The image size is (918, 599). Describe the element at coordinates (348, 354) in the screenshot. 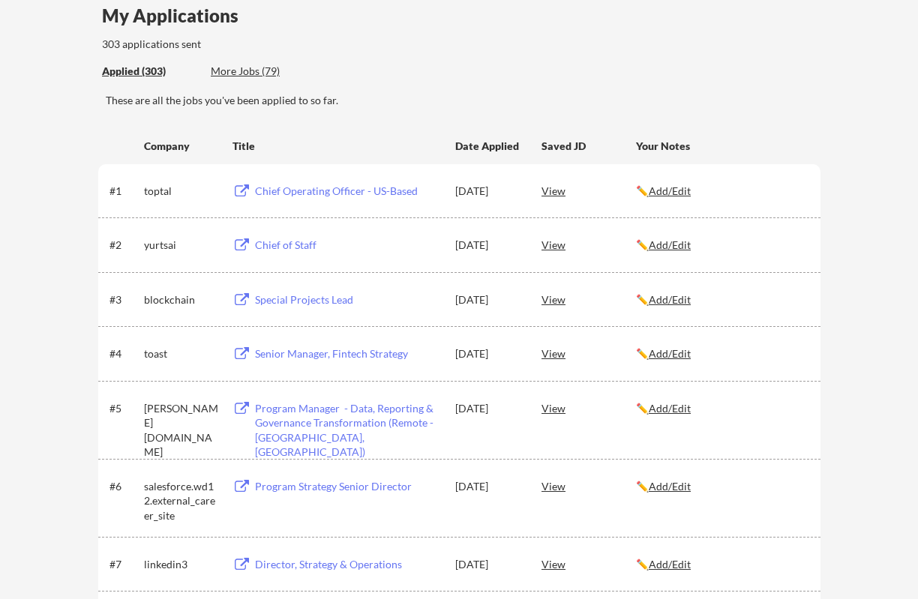

I see `div: Senior Manager, Fintech Strategy` at that location.